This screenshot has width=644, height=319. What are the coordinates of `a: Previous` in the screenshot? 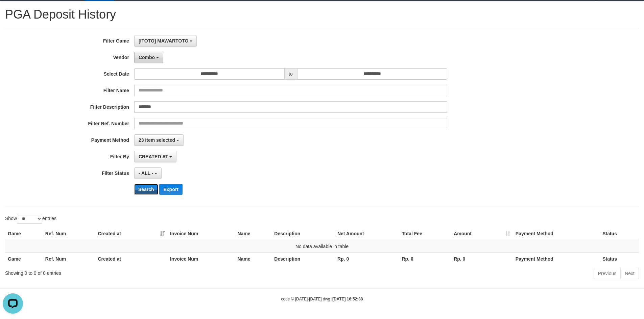 It's located at (607, 274).